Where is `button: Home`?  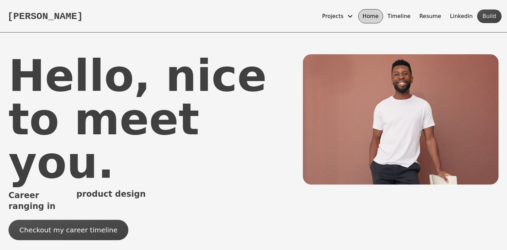
button: Home is located at coordinates (370, 16).